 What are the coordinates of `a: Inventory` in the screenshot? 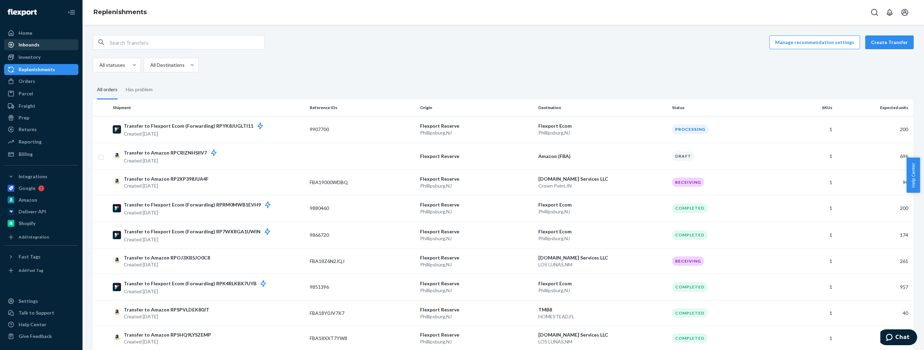 It's located at (41, 57).